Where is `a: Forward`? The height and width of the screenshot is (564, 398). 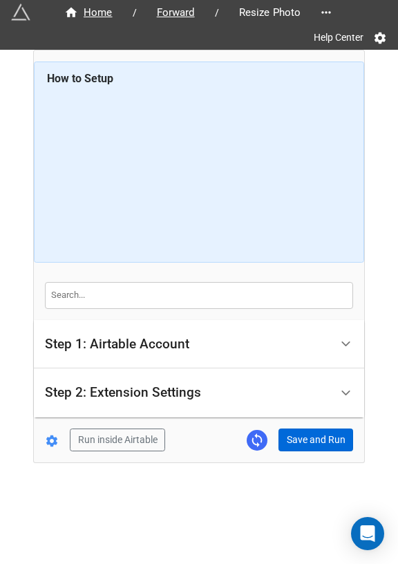 a: Forward is located at coordinates (175, 12).